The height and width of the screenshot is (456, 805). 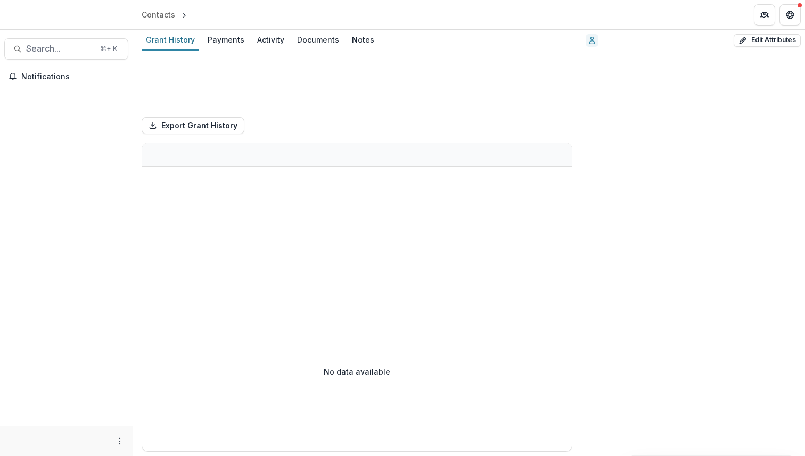 I want to click on button: Notifications, so click(x=66, y=77).